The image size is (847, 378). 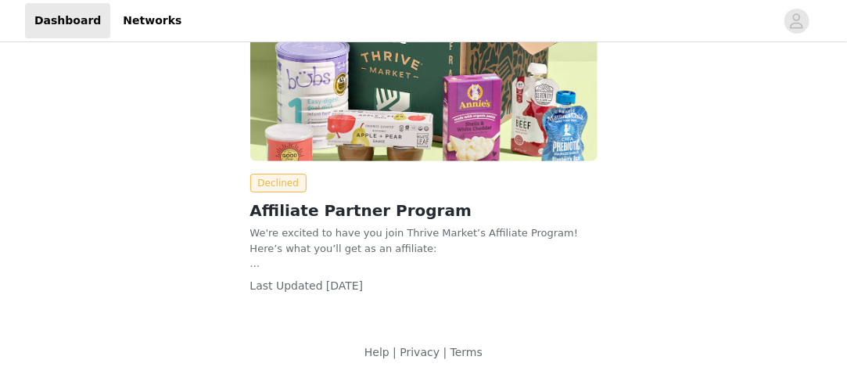 What do you see at coordinates (278, 183) in the screenshot?
I see `span: Declined` at bounding box center [278, 183].